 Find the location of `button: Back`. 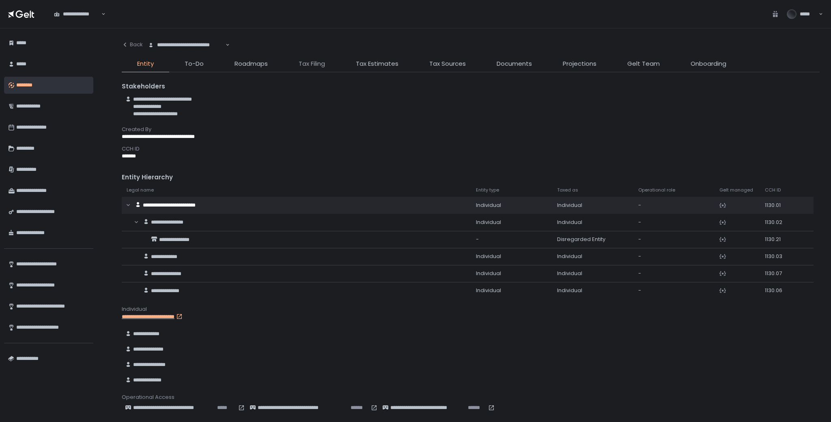

button: Back is located at coordinates (132, 45).